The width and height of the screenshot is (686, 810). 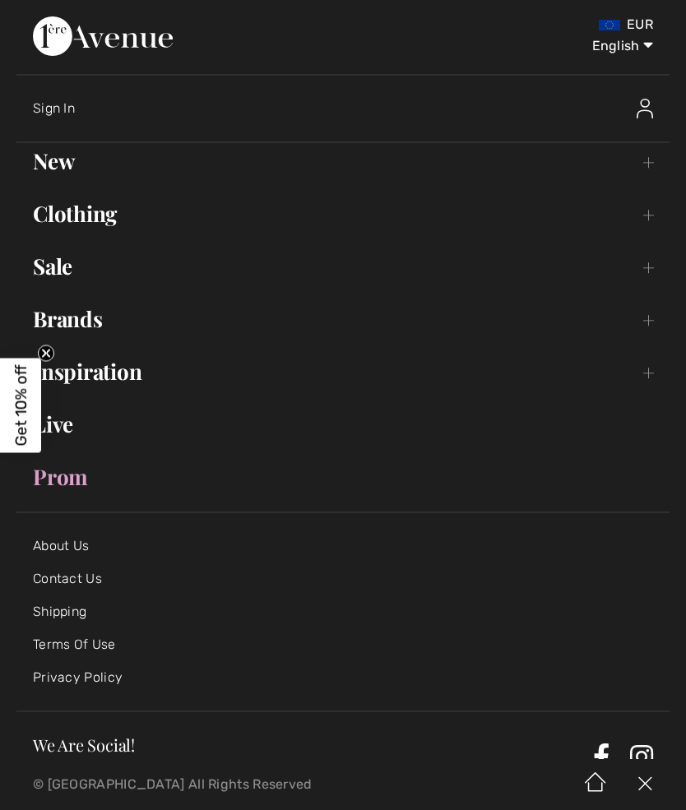 What do you see at coordinates (61, 545) in the screenshot?
I see `a: About Us` at bounding box center [61, 545].